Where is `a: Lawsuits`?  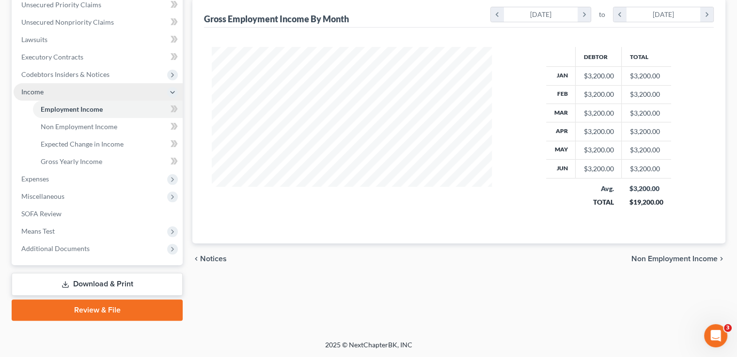
a: Lawsuits is located at coordinates (98, 40).